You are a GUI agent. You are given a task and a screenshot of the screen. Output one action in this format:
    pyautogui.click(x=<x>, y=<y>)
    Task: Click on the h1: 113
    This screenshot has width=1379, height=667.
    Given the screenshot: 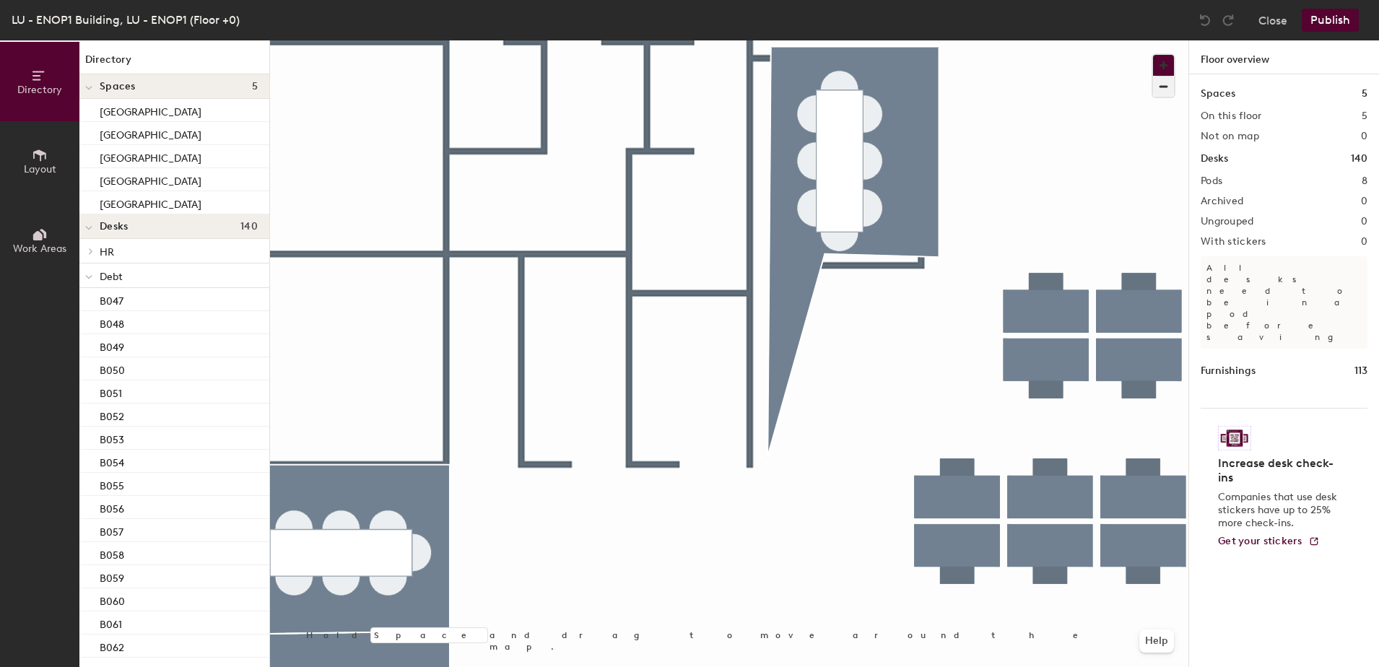 What is the action you would take?
    pyautogui.click(x=1361, y=371)
    